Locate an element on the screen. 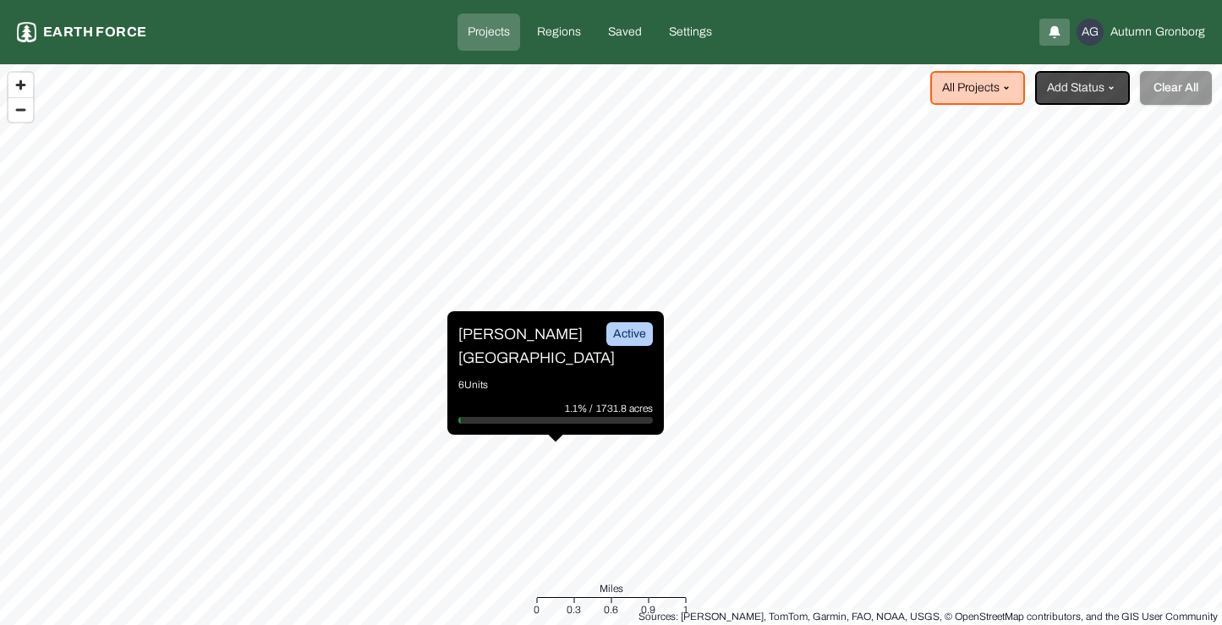 The width and height of the screenshot is (1222, 625). a: Regions is located at coordinates (559, 32).